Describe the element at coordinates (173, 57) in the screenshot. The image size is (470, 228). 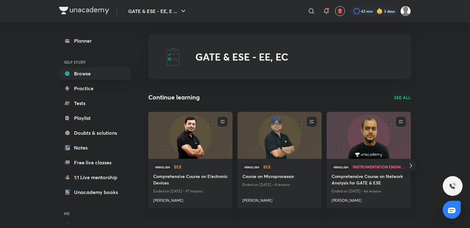
I see `img: GATE & ESE - EE, EC` at that location.